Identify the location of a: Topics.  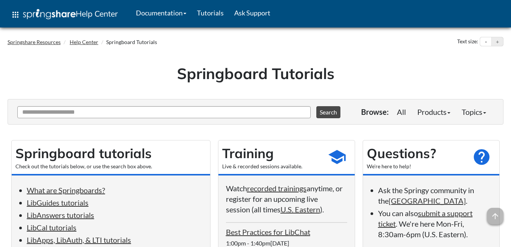
(474, 112).